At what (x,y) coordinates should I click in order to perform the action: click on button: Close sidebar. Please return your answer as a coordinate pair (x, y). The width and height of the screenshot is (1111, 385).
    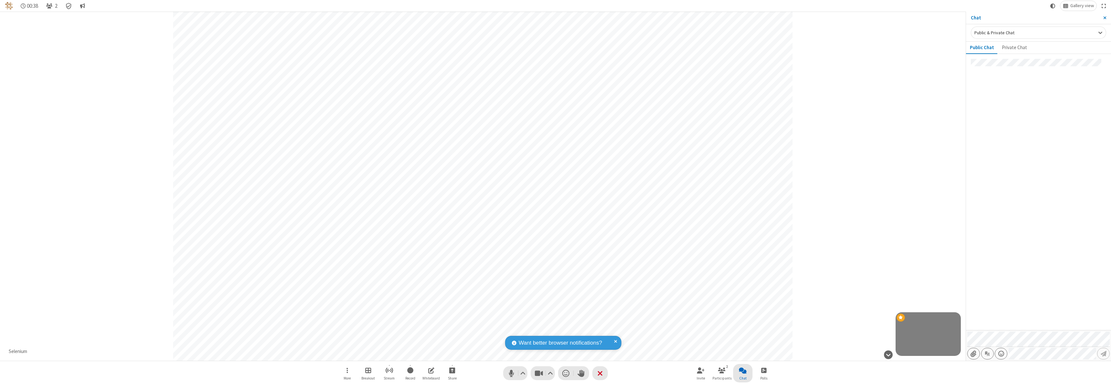
    Looking at the image, I should click on (1105, 18).